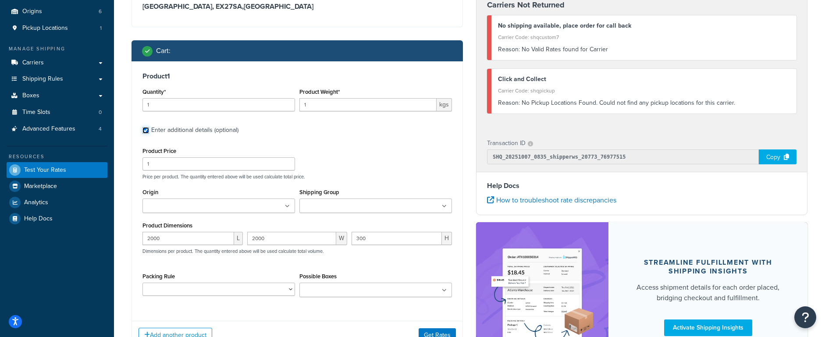 Image resolution: width=825 pixels, height=337 pixels. What do you see at coordinates (195, 130) in the screenshot?
I see `div: Enter additional details (optional)` at bounding box center [195, 130].